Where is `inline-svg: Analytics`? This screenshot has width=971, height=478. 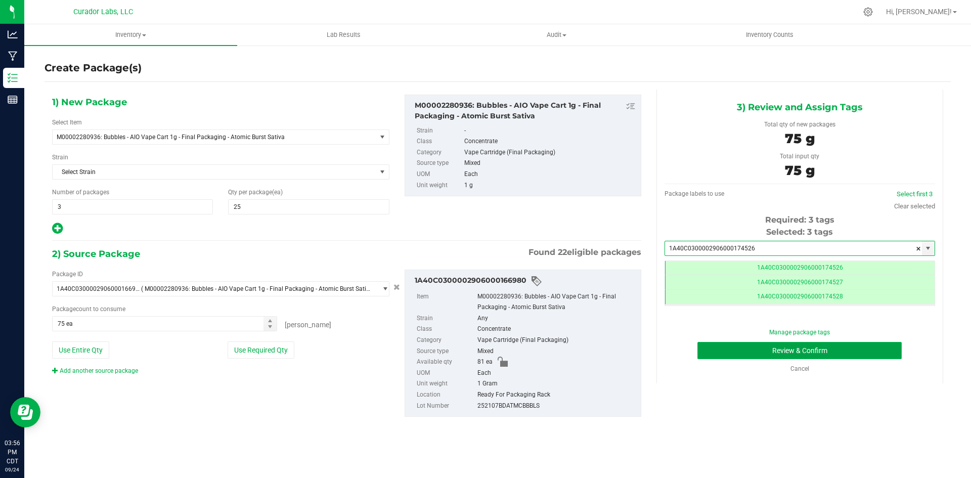
inline-svg: Analytics is located at coordinates (13, 34).